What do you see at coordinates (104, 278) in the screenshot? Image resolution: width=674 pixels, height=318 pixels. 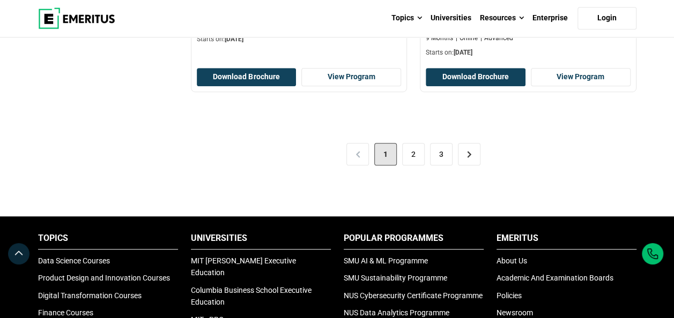 I see `a: Product Design and Innovation Courses` at bounding box center [104, 278].